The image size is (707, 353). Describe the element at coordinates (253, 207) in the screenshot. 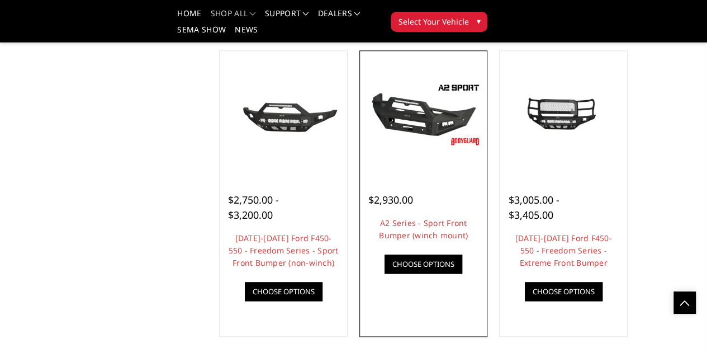

I see `span: $2,750.00 - $3,200.00` at that location.